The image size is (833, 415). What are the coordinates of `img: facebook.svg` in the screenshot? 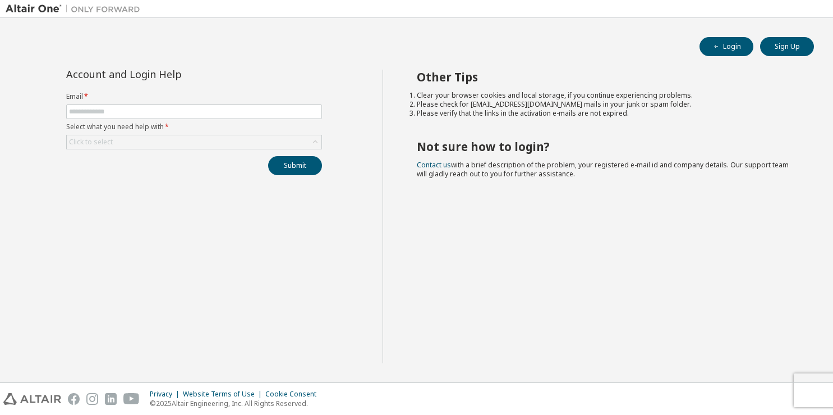 It's located at (73, 398).